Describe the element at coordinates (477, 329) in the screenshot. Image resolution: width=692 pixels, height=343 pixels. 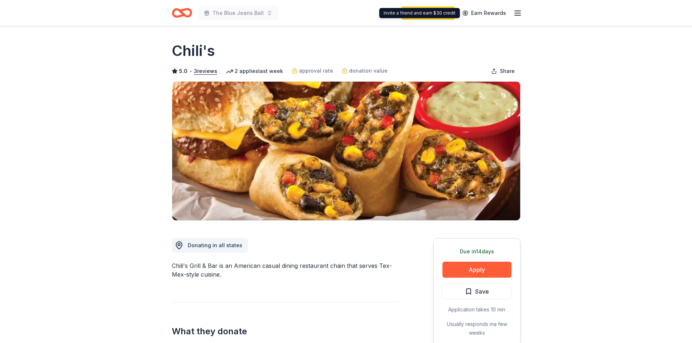
I see `div: Usually responds in a few weeks` at that location.